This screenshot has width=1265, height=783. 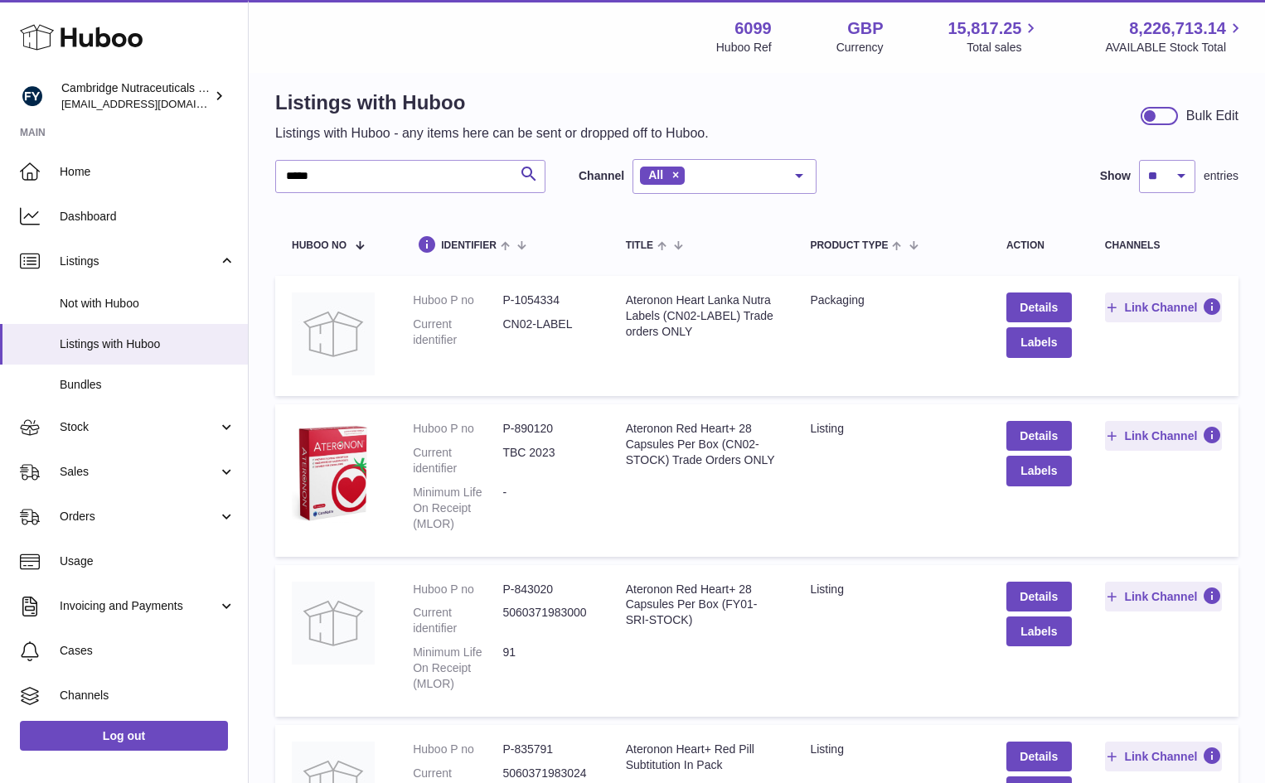 I want to click on a: 8,226,713.14 AVAILABLE Stock Total, so click(x=1174, y=36).